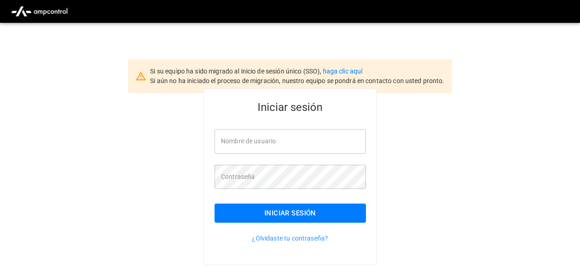 This screenshot has height=267, width=580. I want to click on a: haga clic aquí, so click(342, 71).